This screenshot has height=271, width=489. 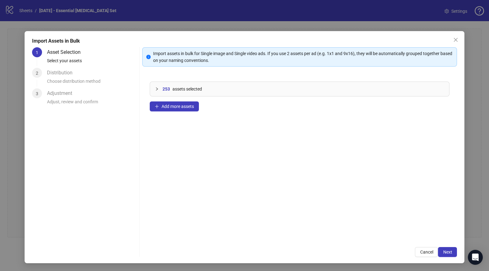 I want to click on div: Distribution, so click(x=62, y=73).